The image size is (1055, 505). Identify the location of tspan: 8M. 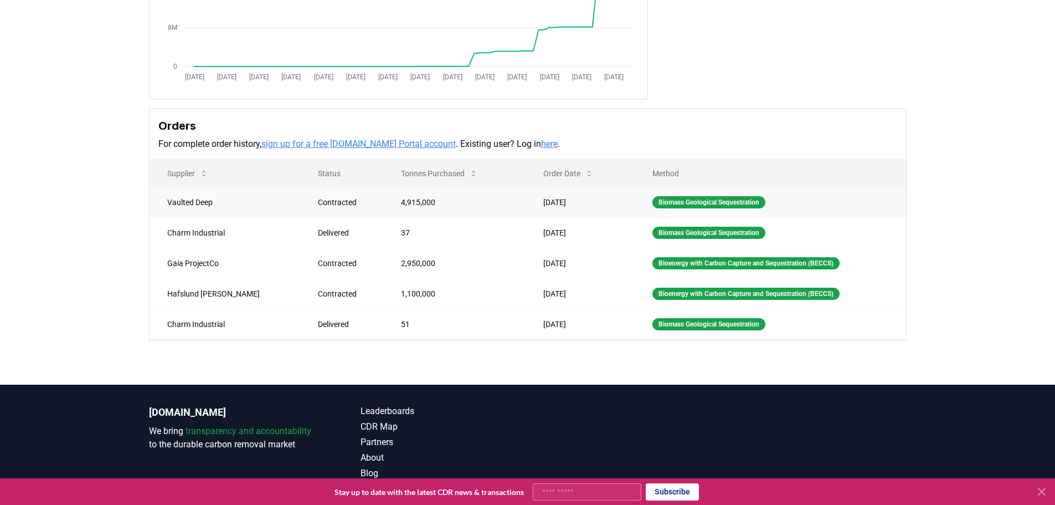
(172, 28).